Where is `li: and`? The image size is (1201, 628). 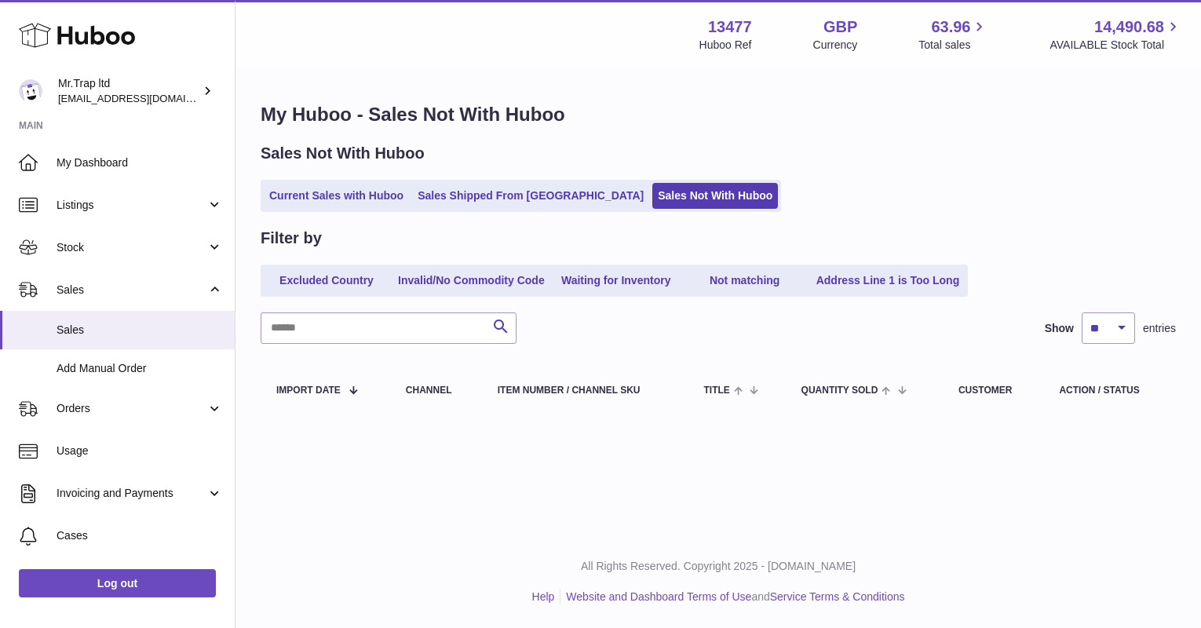
li: and is located at coordinates (732, 596).